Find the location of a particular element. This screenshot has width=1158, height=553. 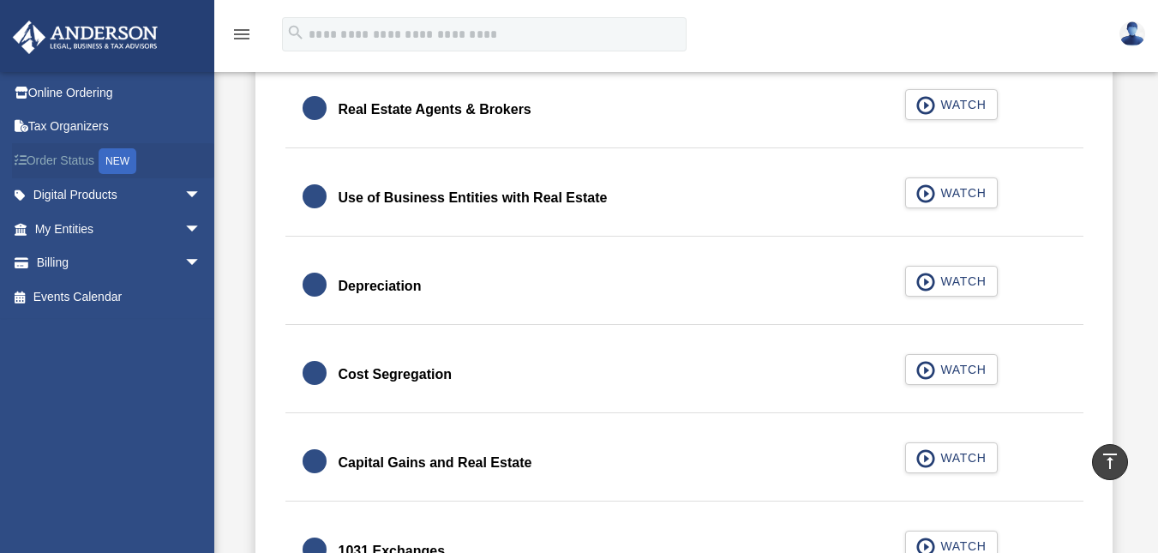

div: Real Estate Agents & Brokers is located at coordinates (435, 110).